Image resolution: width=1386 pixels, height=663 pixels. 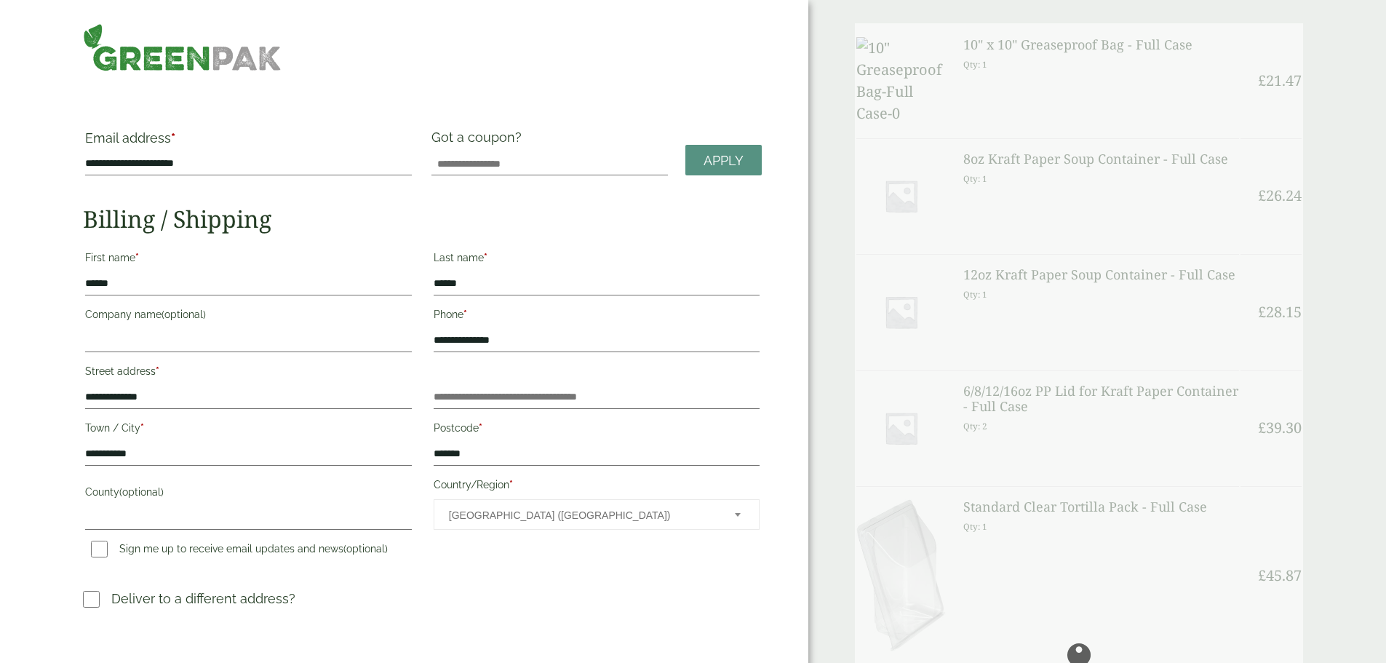 What do you see at coordinates (248, 317) in the screenshot?
I see `label: Company name` at bounding box center [248, 317].